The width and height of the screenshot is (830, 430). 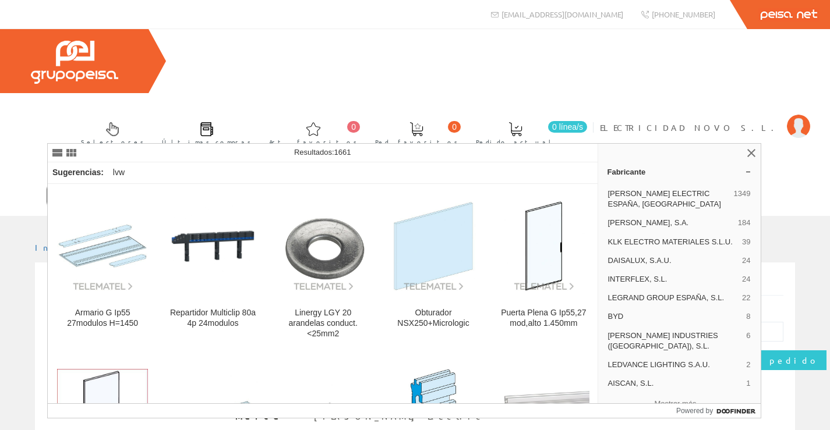 I want to click on a: ELECTRICIDAD NOVO S.L., so click(x=704, y=118).